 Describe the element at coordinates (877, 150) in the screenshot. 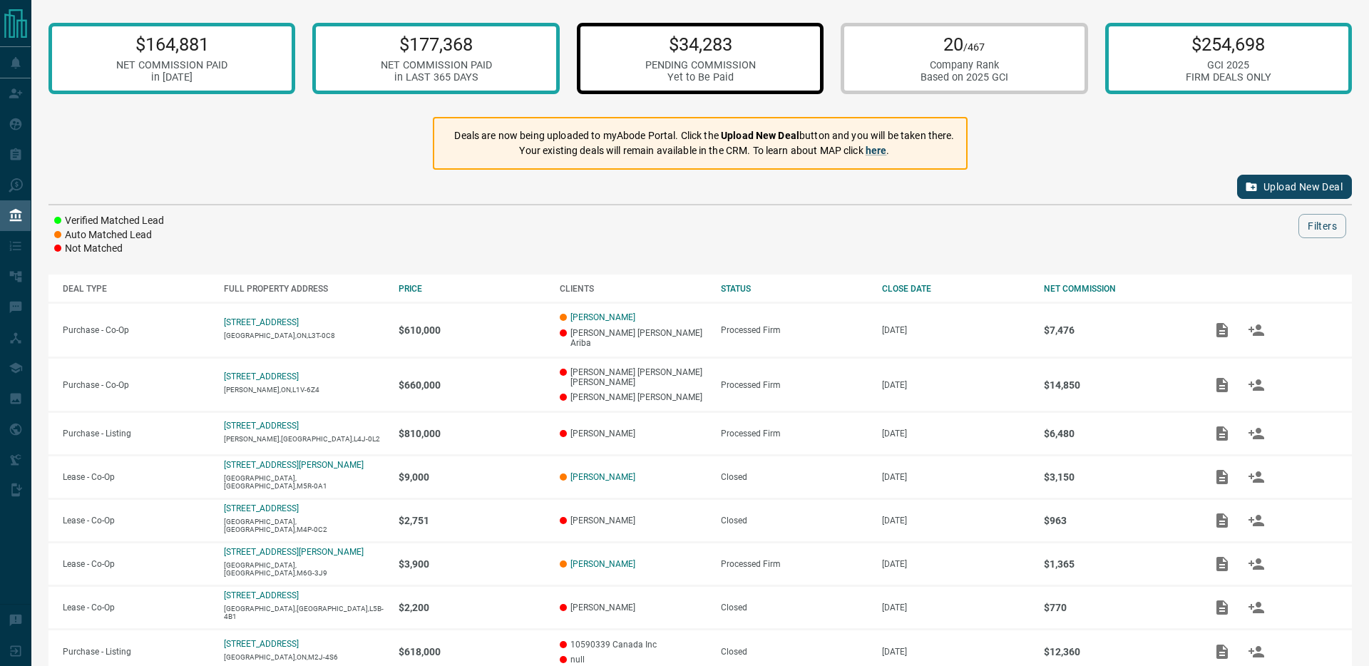

I see `a: here` at that location.